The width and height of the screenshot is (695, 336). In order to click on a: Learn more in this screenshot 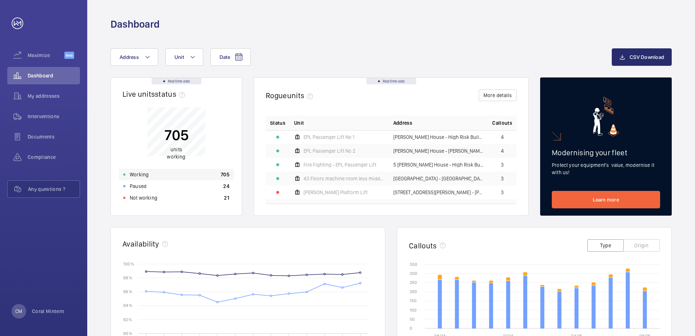, I will do `click(606, 200)`.